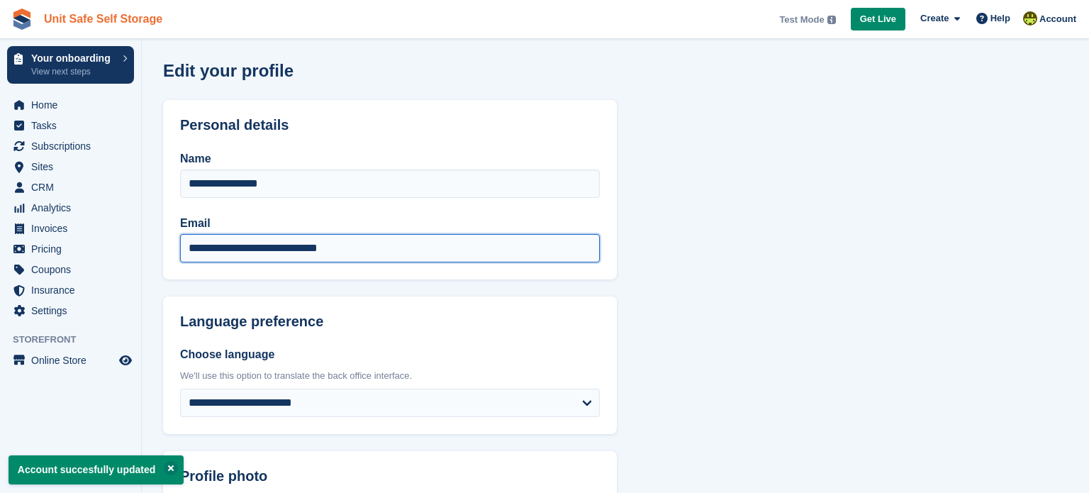 Image resolution: width=1089 pixels, height=493 pixels. I want to click on a: Unit Safe Self Storage, so click(103, 18).